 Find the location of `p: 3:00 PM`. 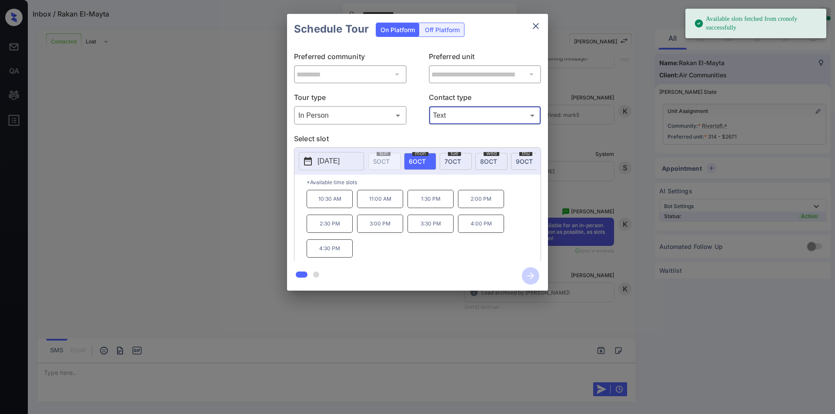

p: 3:00 PM is located at coordinates (380, 224).